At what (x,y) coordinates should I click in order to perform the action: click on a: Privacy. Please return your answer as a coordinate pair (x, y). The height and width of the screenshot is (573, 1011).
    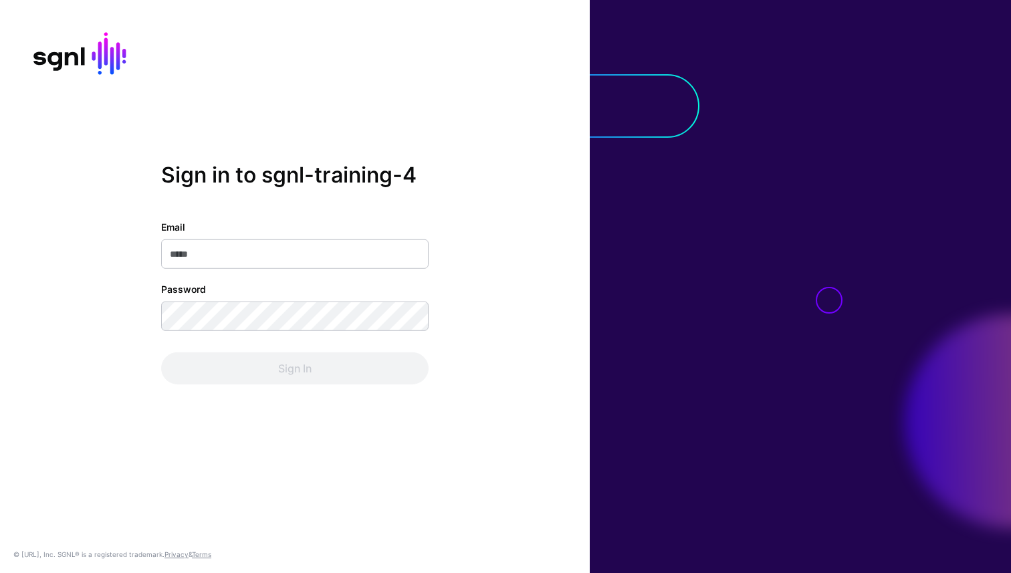
    Looking at the image, I should click on (177, 554).